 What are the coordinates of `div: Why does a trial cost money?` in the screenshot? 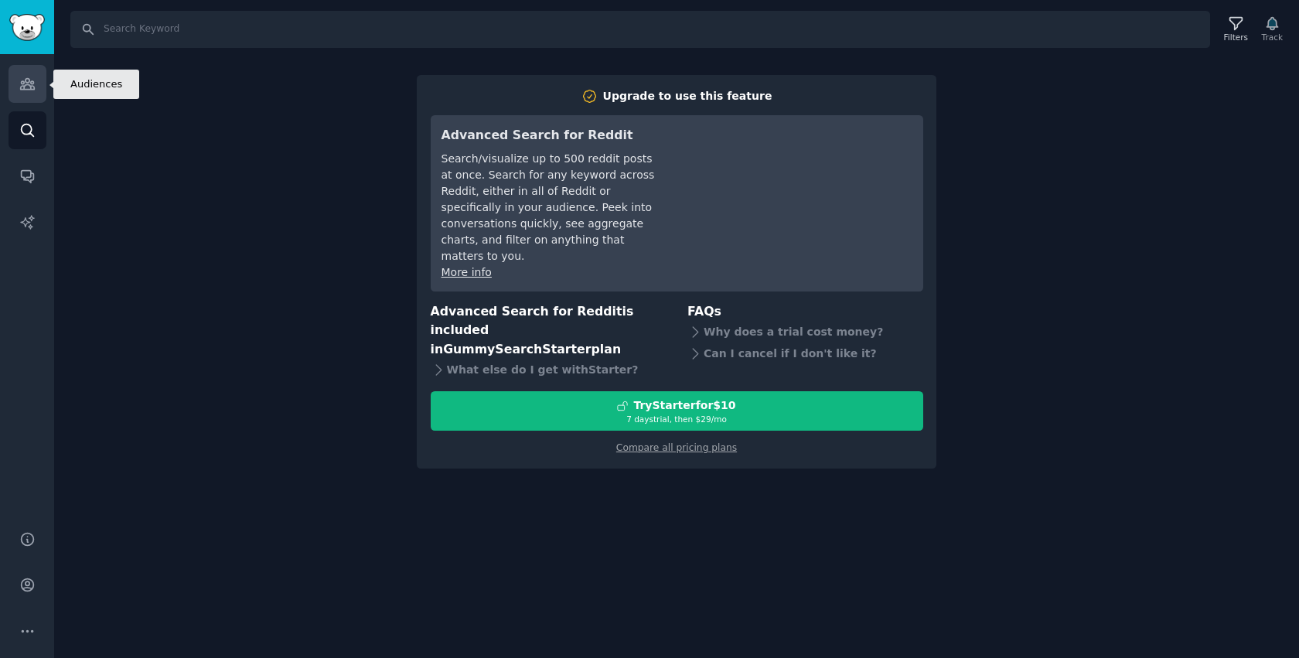 It's located at (805, 332).